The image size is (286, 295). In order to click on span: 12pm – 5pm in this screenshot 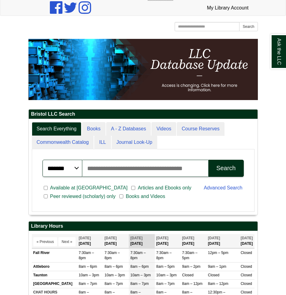, I will do `click(218, 253)`.